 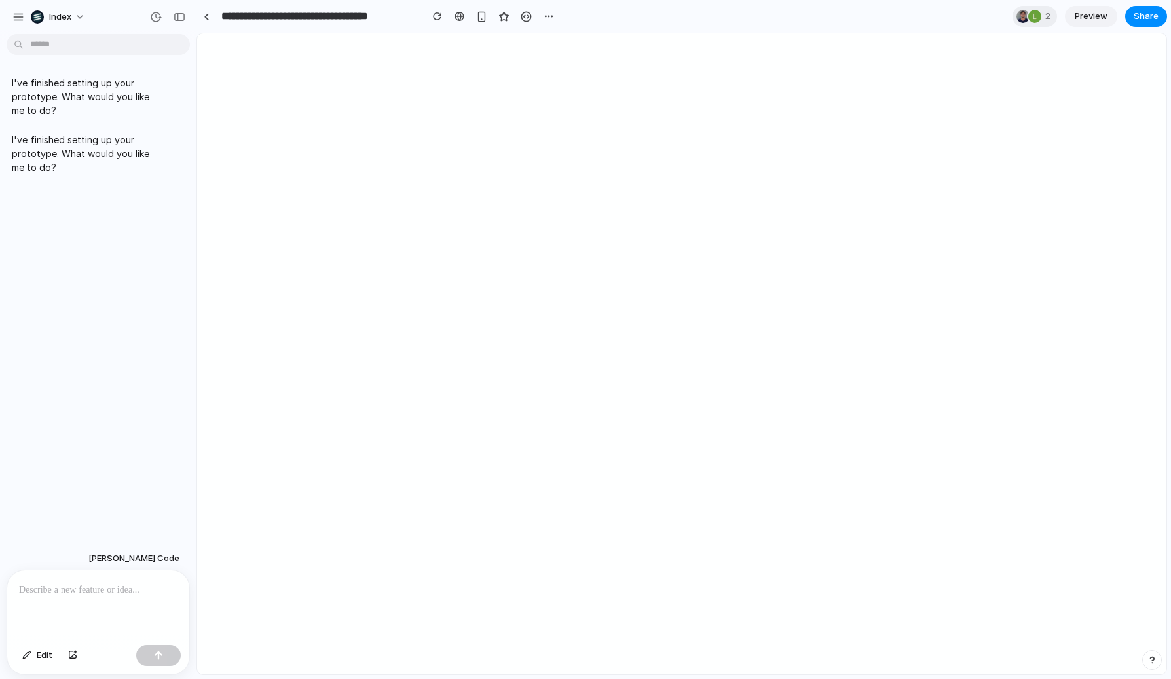 What do you see at coordinates (1091, 16) in the screenshot?
I see `a: Preview` at bounding box center [1091, 16].